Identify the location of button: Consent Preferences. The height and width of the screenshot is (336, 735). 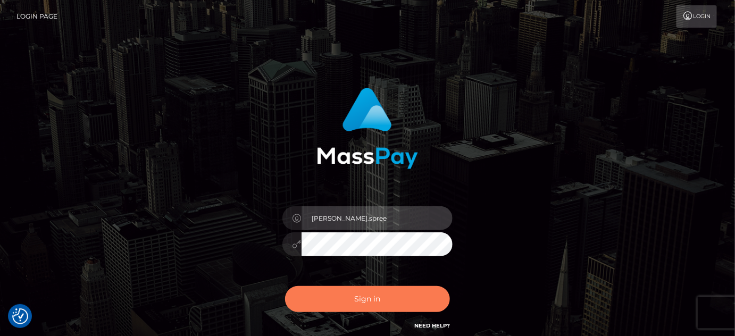
(20, 316).